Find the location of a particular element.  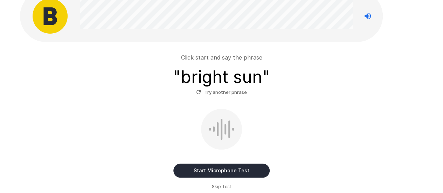

button: Start Microphone Test is located at coordinates (221, 170).